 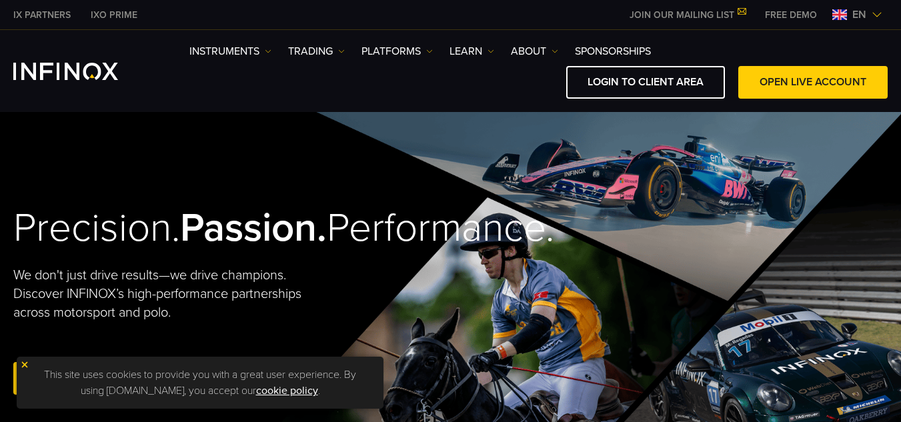 What do you see at coordinates (171, 294) in the screenshot?
I see `p: We don't just drive results—we drive champions. Discover INFINOX’s high-performance partnerships ...` at bounding box center [171, 294].